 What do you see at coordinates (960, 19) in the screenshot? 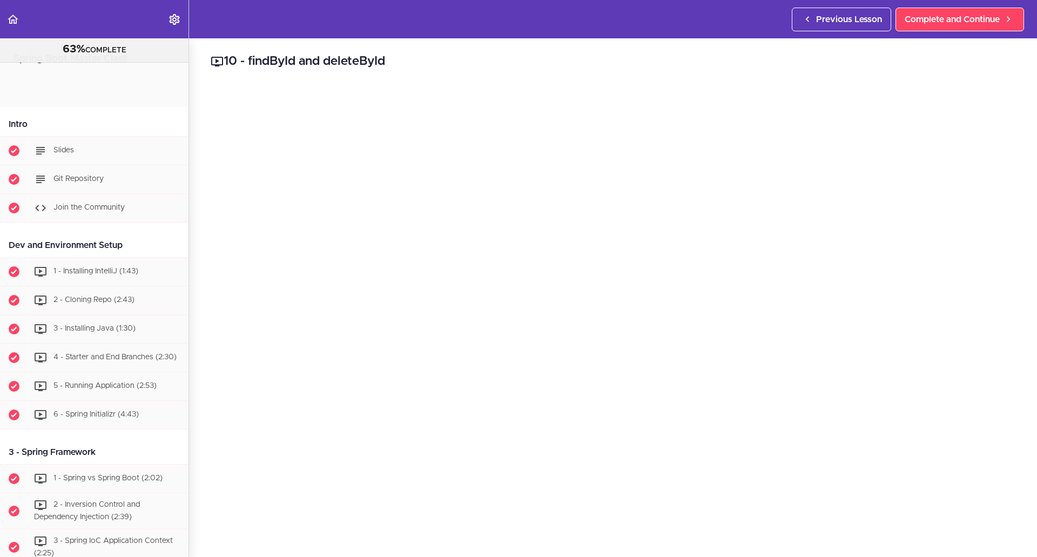
I see `a: Complete and Continue` at bounding box center [960, 19].